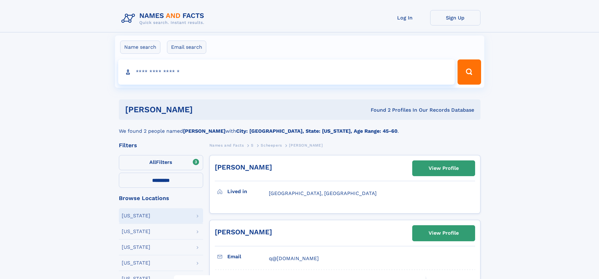 Image resolution: width=599 pixels, height=279 pixels. What do you see at coordinates (378, 110) in the screenshot?
I see `div: Found 2 Profiles In Our Records Database` at bounding box center [378, 110].